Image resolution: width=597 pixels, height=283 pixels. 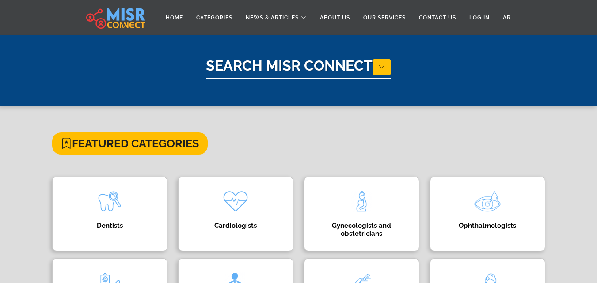 What do you see at coordinates (130, 144) in the screenshot?
I see `h4: Featured Categories` at bounding box center [130, 144].